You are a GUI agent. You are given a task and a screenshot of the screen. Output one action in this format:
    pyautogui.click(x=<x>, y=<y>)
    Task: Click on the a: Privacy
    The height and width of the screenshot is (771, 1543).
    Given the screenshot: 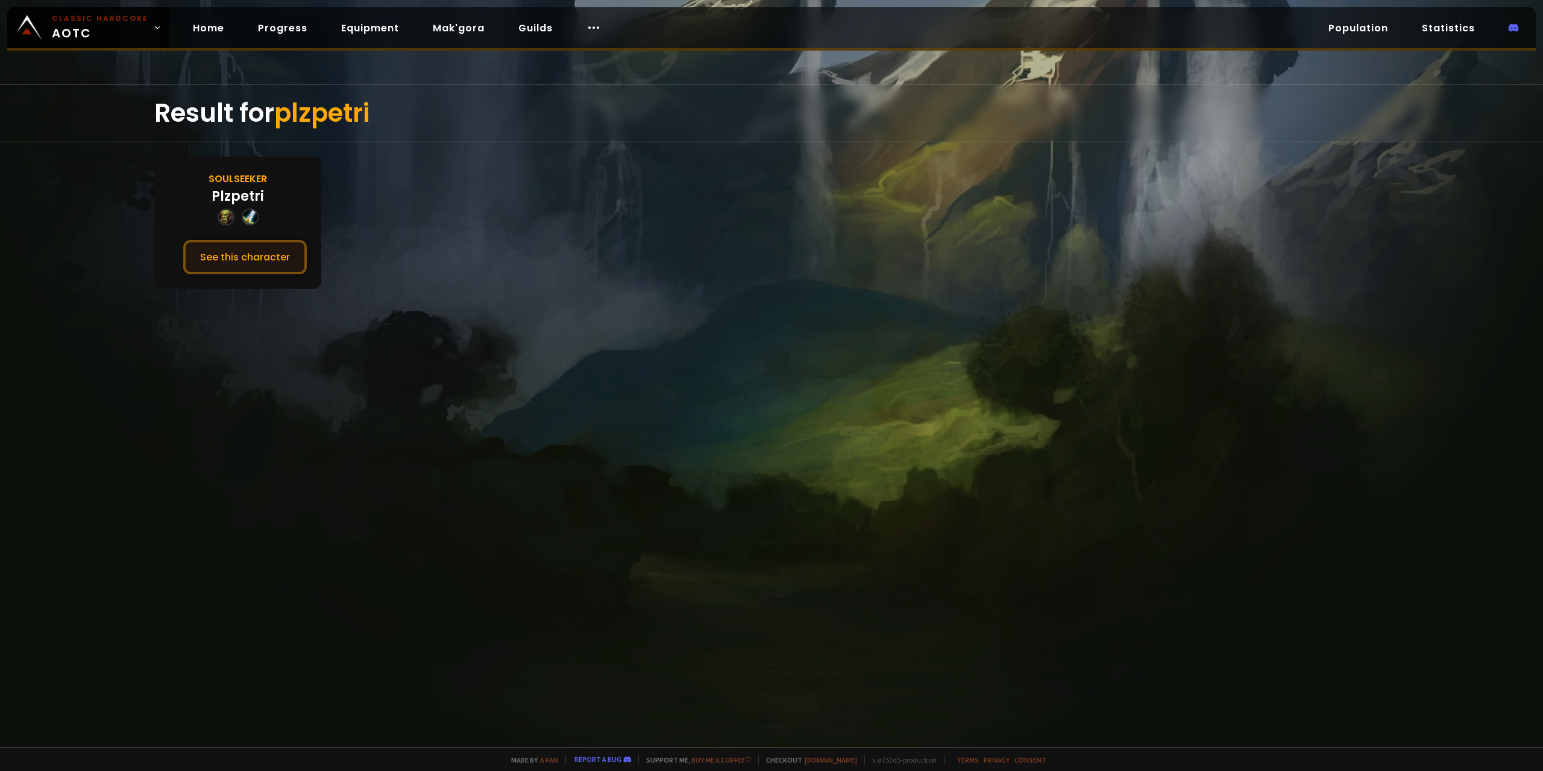 What is the action you would take?
    pyautogui.click(x=996, y=759)
    